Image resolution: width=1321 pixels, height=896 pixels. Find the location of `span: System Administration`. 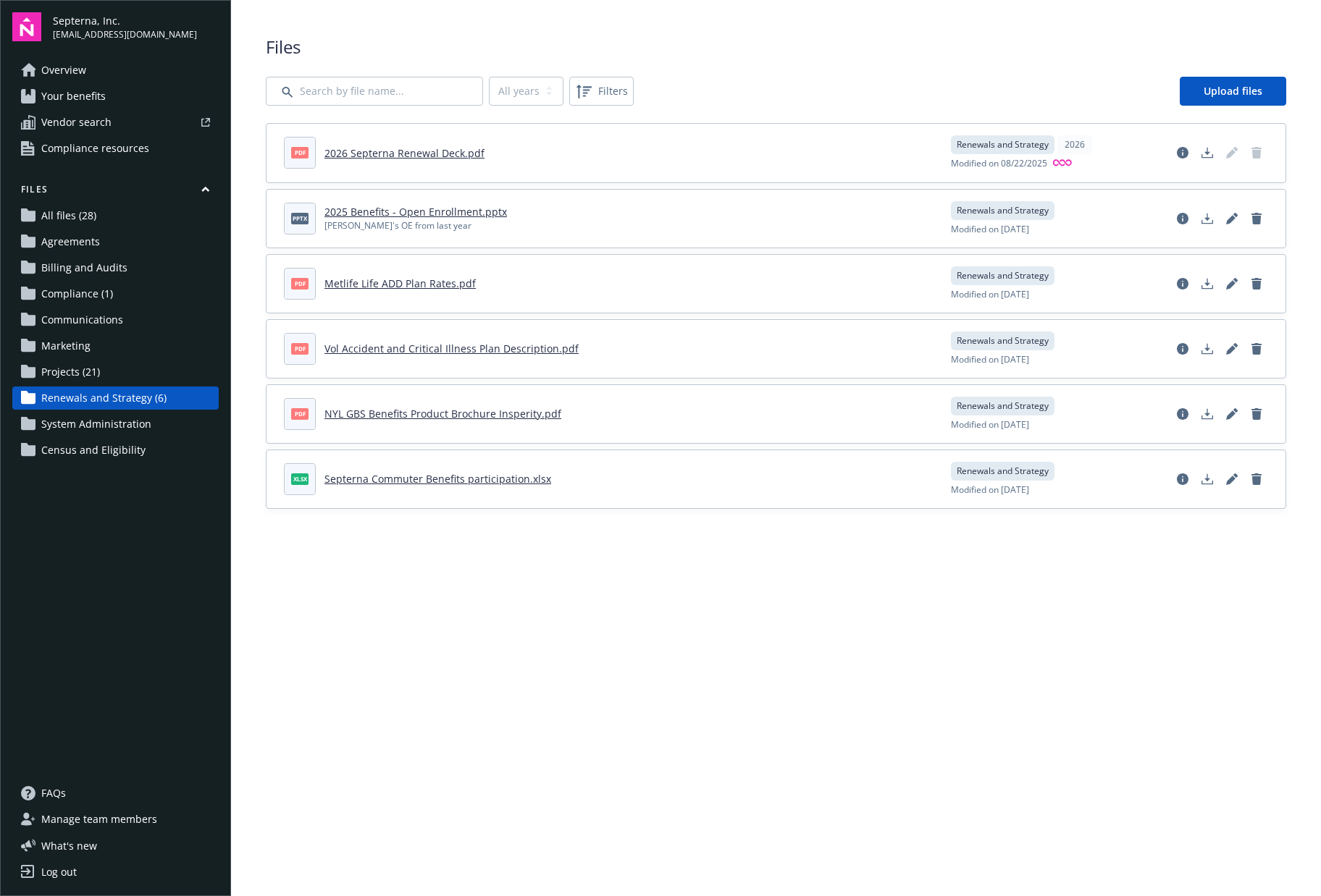

span: System Administration is located at coordinates (97, 424).